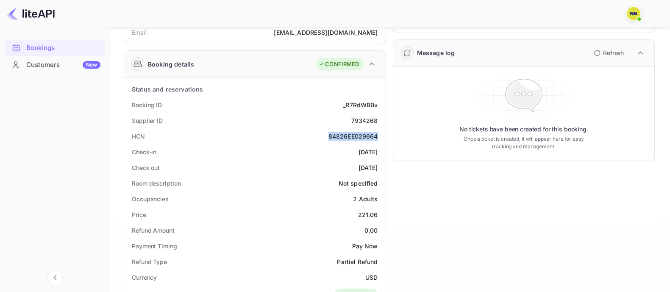  Describe the element at coordinates (364, 120) in the screenshot. I see `div: 7934268` at that location.